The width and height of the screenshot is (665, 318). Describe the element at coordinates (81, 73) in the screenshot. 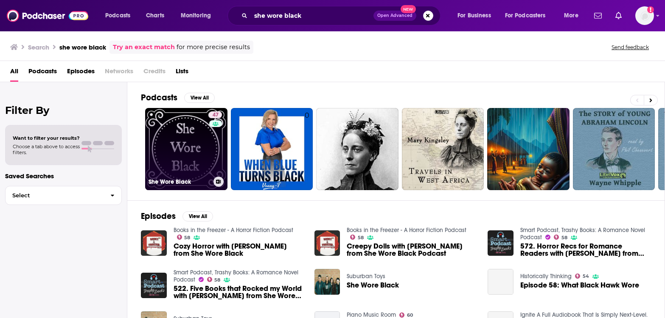

I see `span: Episodes` at that location.